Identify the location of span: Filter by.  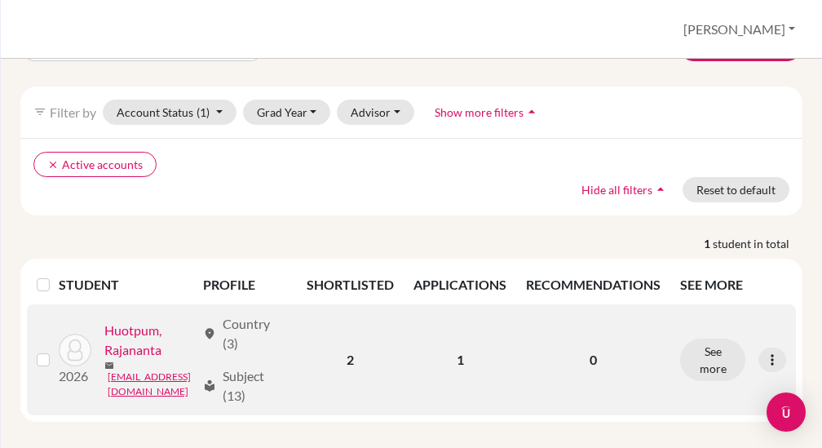
(73, 112).